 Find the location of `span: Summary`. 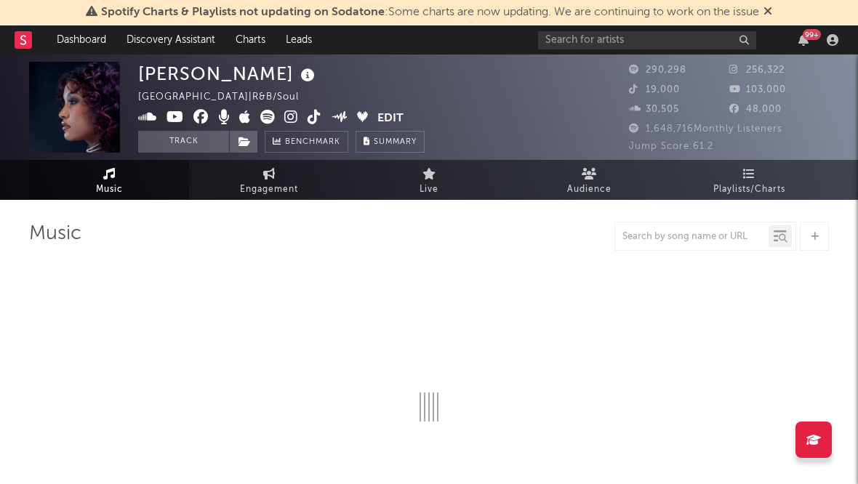

span: Summary is located at coordinates (395, 142).